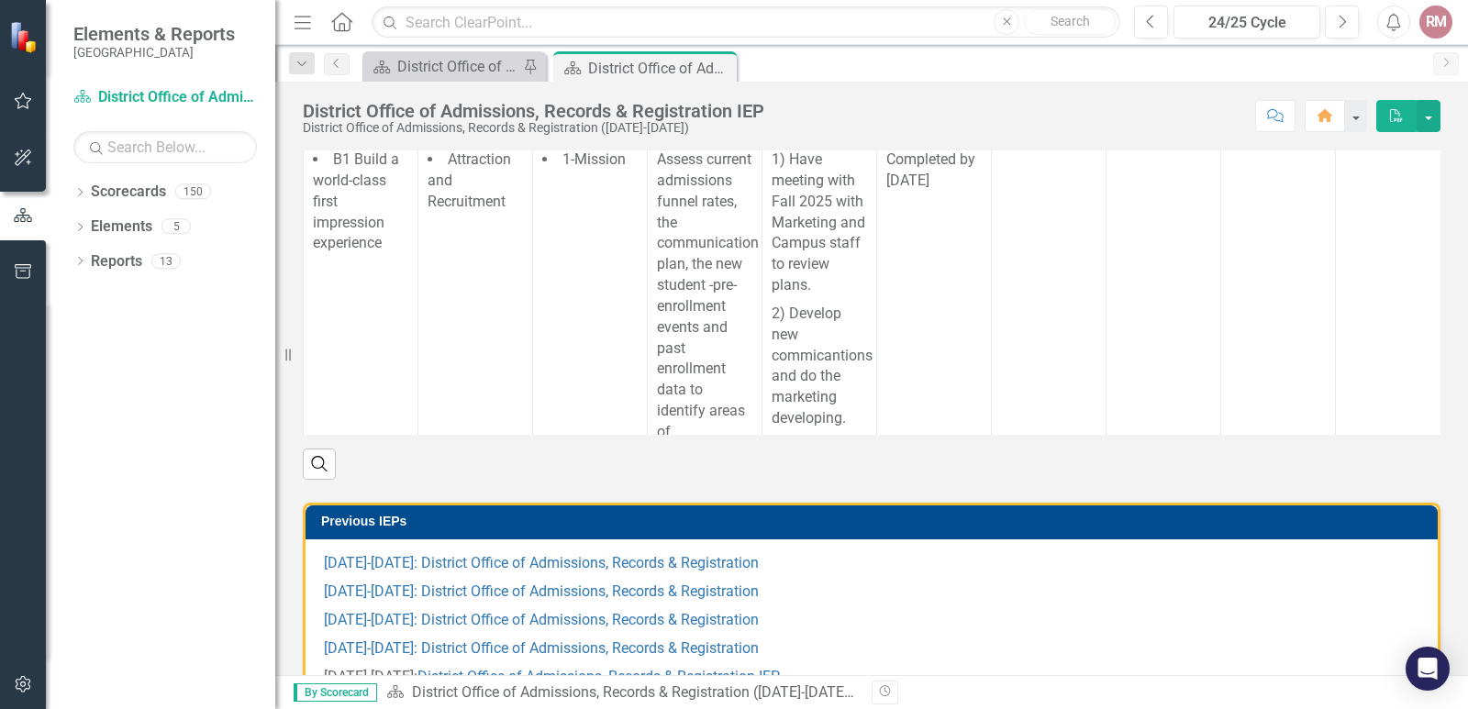  I want to click on img: ClearPoint Strategy, so click(25, 37).